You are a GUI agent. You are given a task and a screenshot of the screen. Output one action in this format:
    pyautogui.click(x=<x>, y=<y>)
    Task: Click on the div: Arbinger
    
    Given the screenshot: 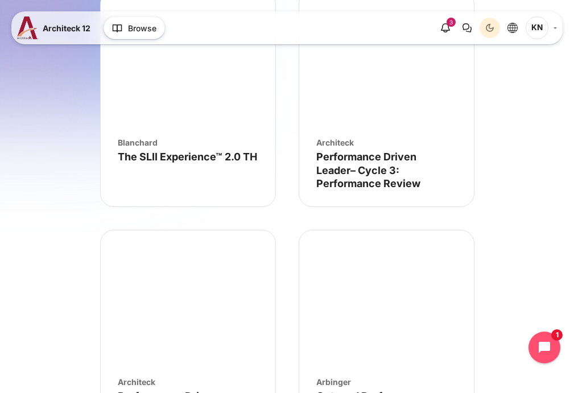 What is the action you would take?
    pyautogui.click(x=386, y=382)
    